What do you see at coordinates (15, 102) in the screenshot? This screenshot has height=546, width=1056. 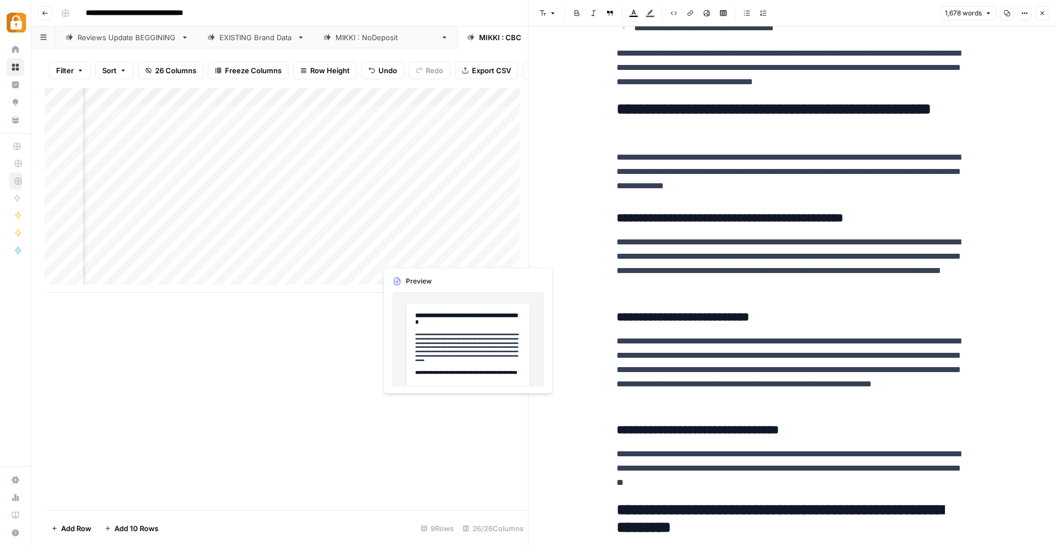 I see `a: Opportunities` at bounding box center [15, 102].